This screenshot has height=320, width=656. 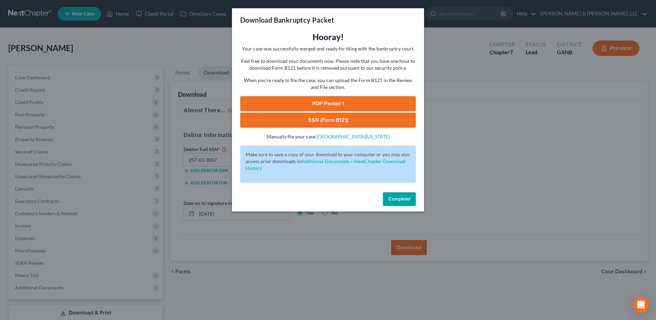 I want to click on div: Open Intercom Messenger, so click(x=641, y=305).